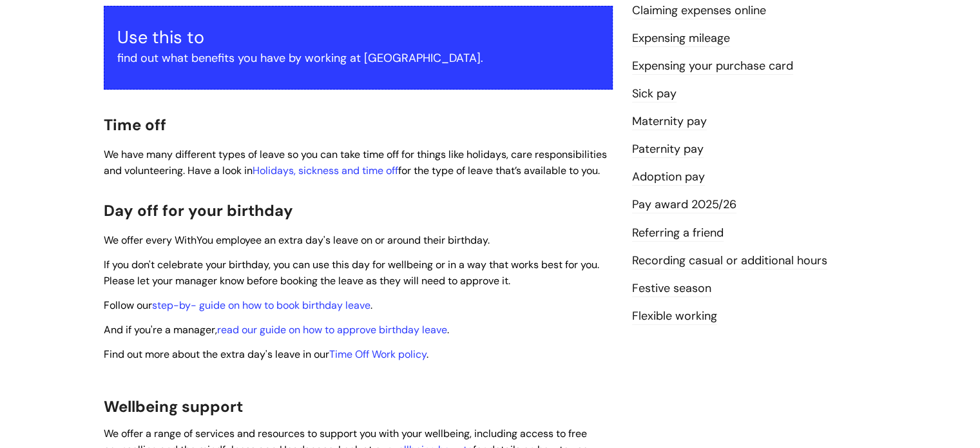 This screenshot has height=448, width=980. What do you see at coordinates (668, 177) in the screenshot?
I see `a: Adoption pay` at bounding box center [668, 177].